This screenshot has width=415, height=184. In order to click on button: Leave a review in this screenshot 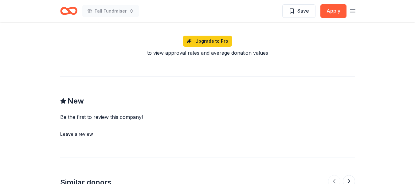, I will do `click(77, 134)`.